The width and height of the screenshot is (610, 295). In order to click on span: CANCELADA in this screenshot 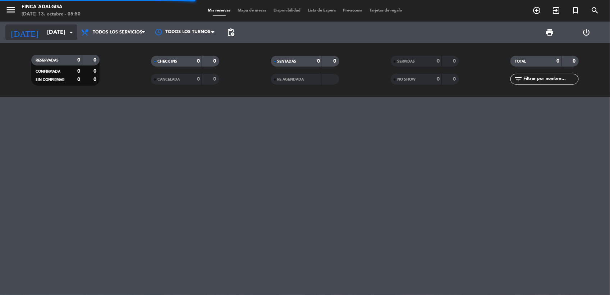, I will do `click(169, 79)`.